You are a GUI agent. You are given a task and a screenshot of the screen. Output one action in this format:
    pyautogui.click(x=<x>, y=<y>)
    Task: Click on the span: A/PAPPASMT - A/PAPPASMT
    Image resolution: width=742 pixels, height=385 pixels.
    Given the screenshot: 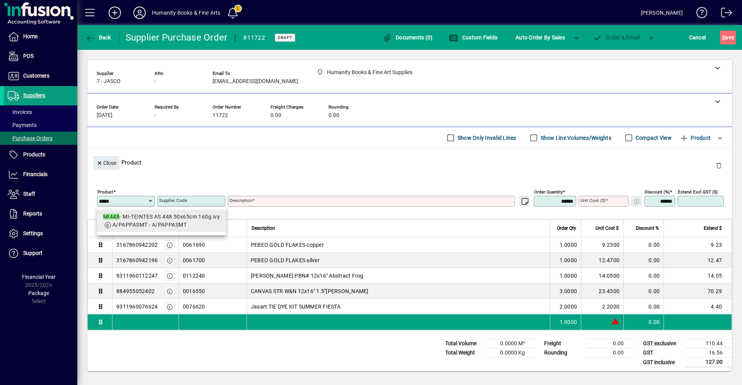 What is the action you would take?
    pyautogui.click(x=150, y=225)
    